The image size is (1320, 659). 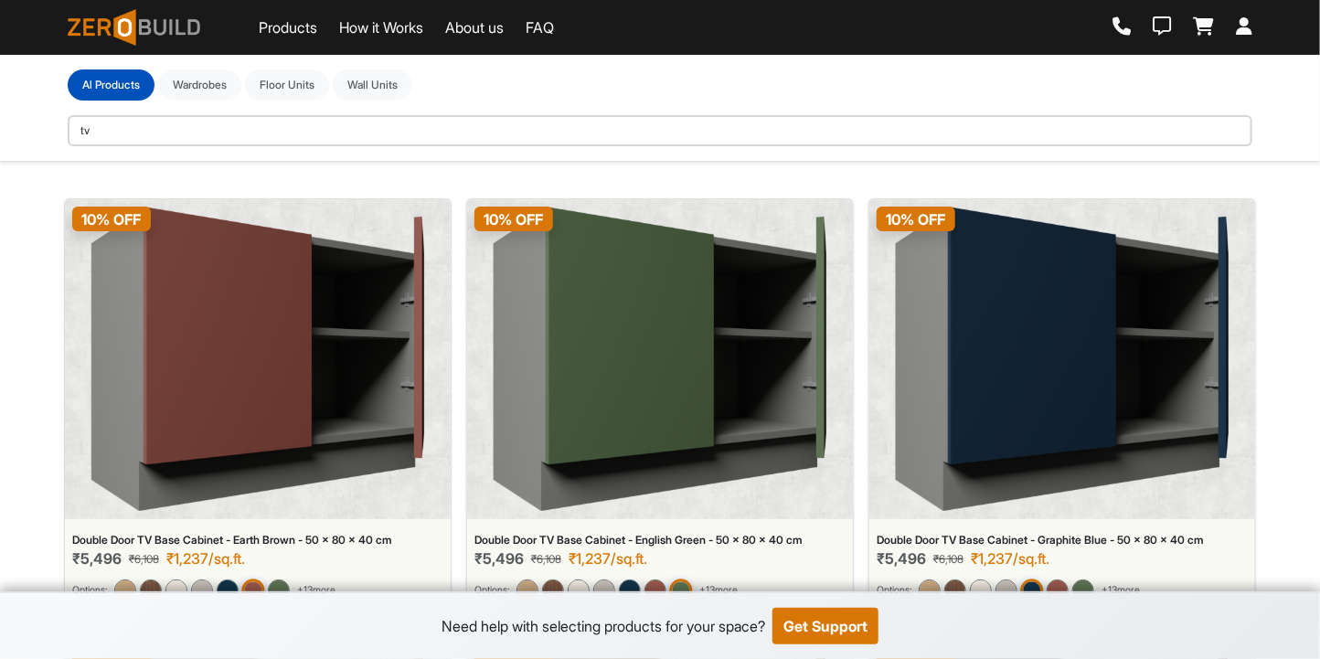 What do you see at coordinates (660, 131) in the screenshot?
I see `input: Search by product name...` at bounding box center [660, 131].